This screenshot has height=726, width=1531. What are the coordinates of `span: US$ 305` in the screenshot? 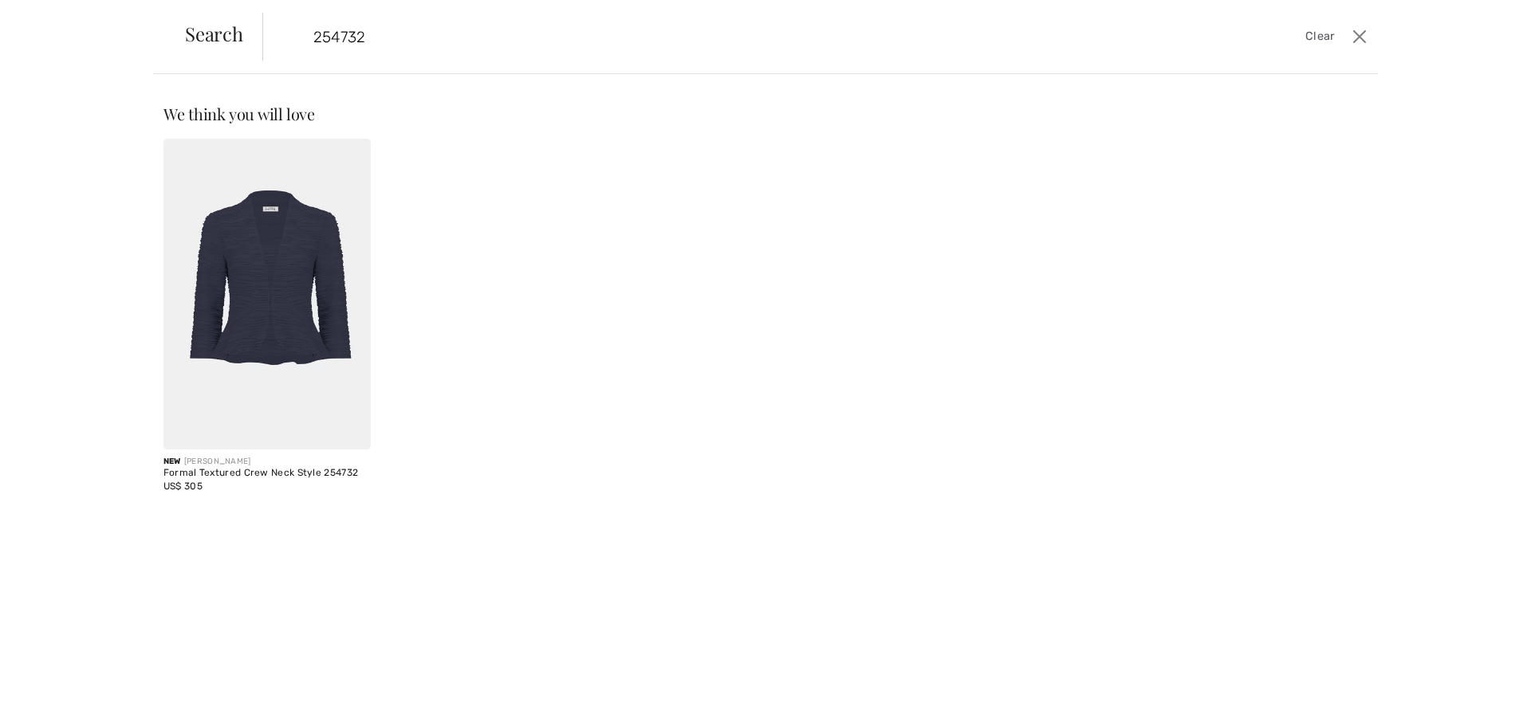 It's located at (183, 486).